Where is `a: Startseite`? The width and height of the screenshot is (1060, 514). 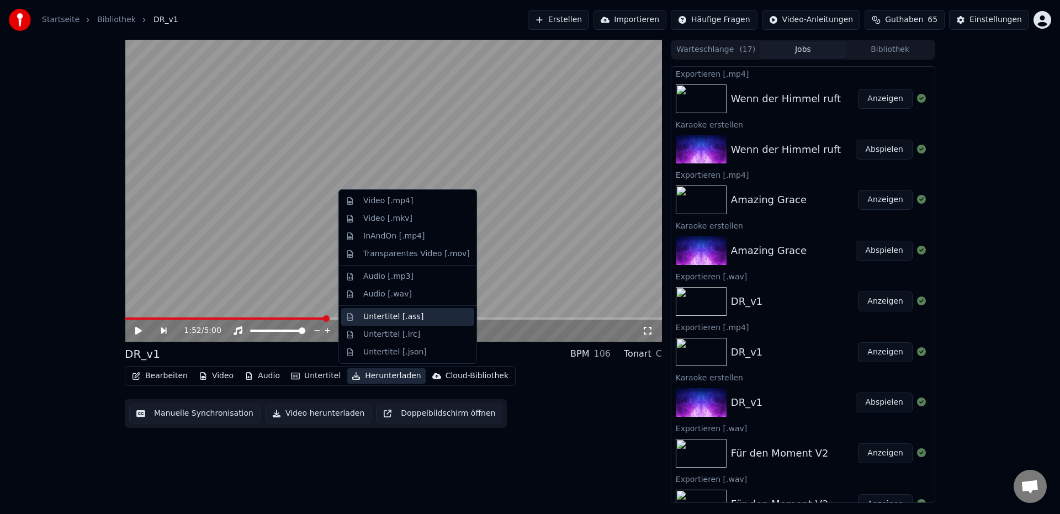
a: Startseite is located at coordinates (61, 20).